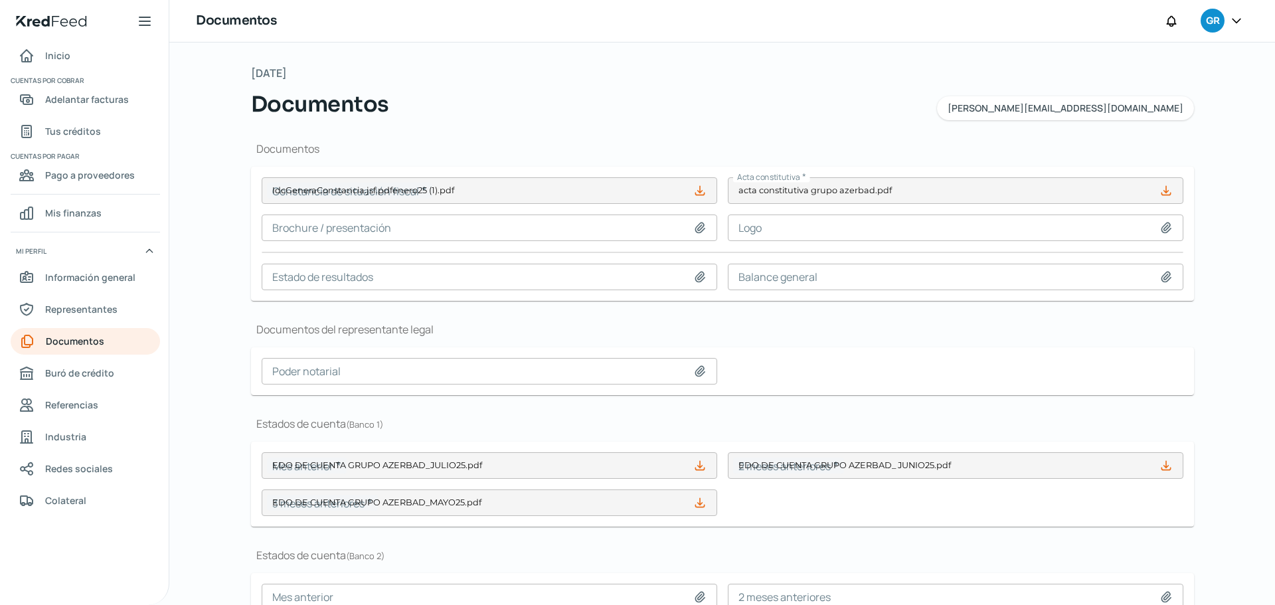 This screenshot has width=1275, height=605. What do you see at coordinates (58, 55) in the screenshot?
I see `span: Inicio` at bounding box center [58, 55].